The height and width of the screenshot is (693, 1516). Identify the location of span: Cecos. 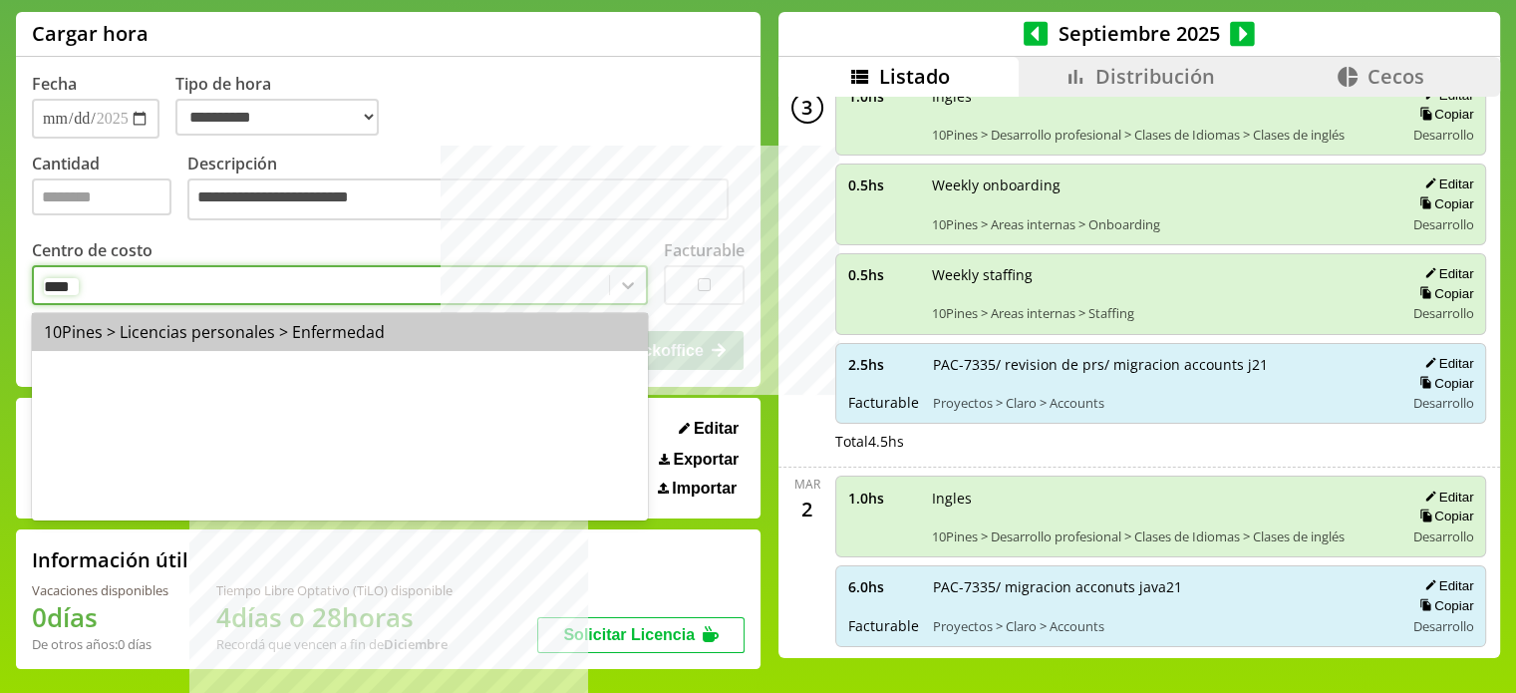
(1395, 76).